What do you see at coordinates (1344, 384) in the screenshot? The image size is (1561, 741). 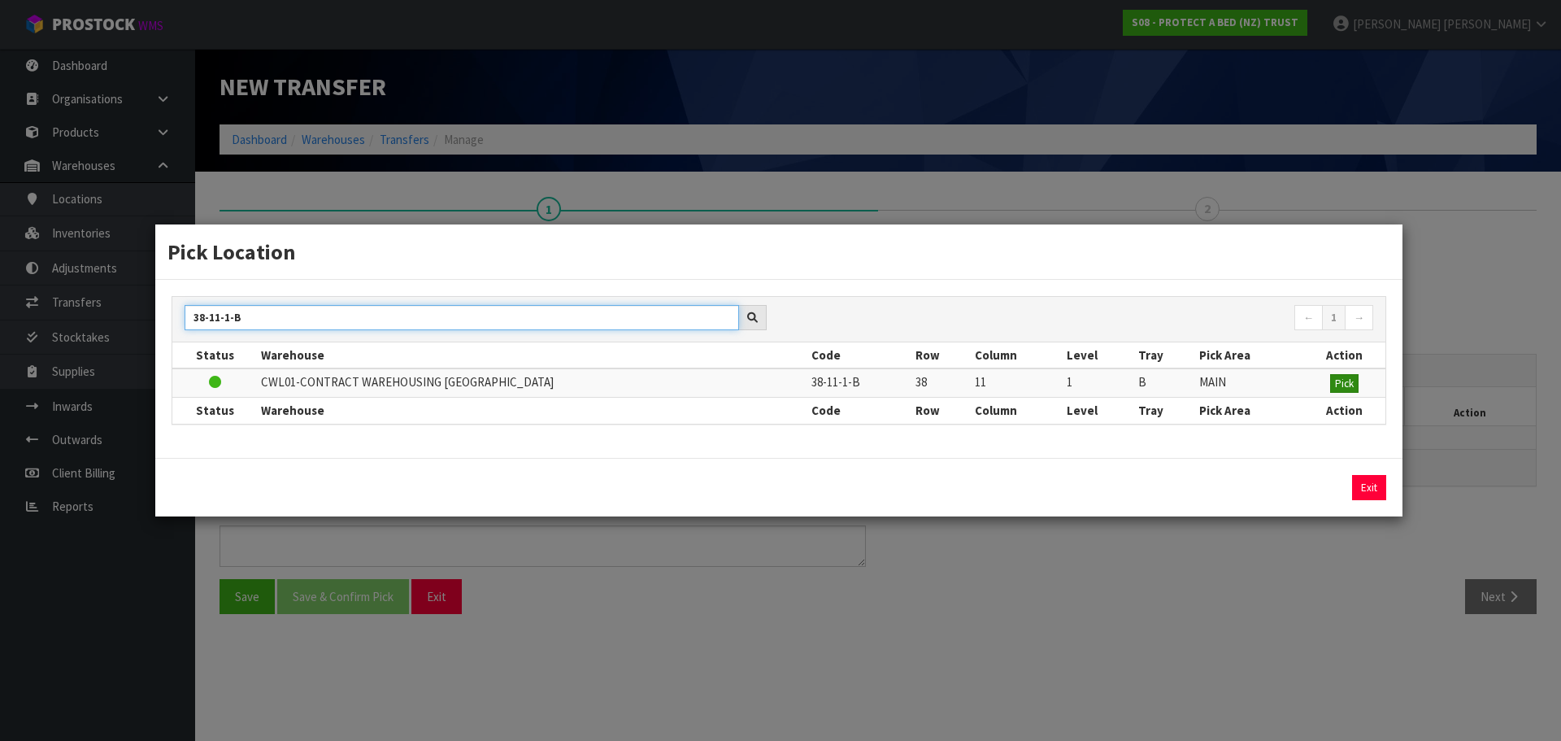 I see `button: Pick` at bounding box center [1344, 384].